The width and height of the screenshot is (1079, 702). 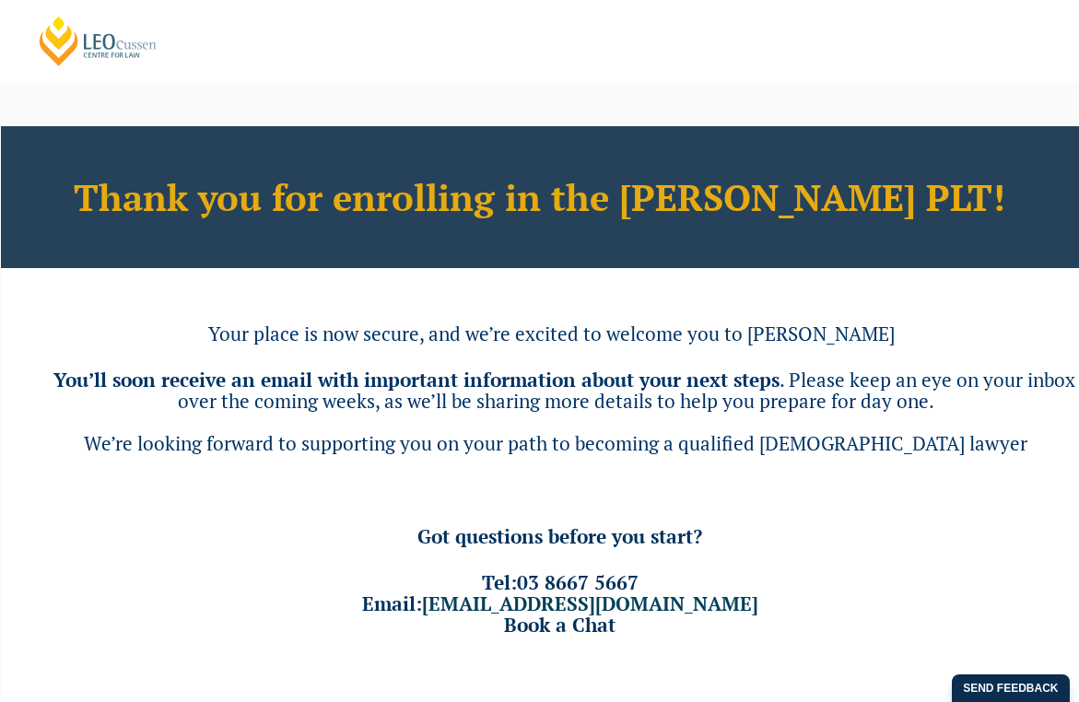 What do you see at coordinates (560, 603) in the screenshot?
I see `span: Email:` at bounding box center [560, 603].